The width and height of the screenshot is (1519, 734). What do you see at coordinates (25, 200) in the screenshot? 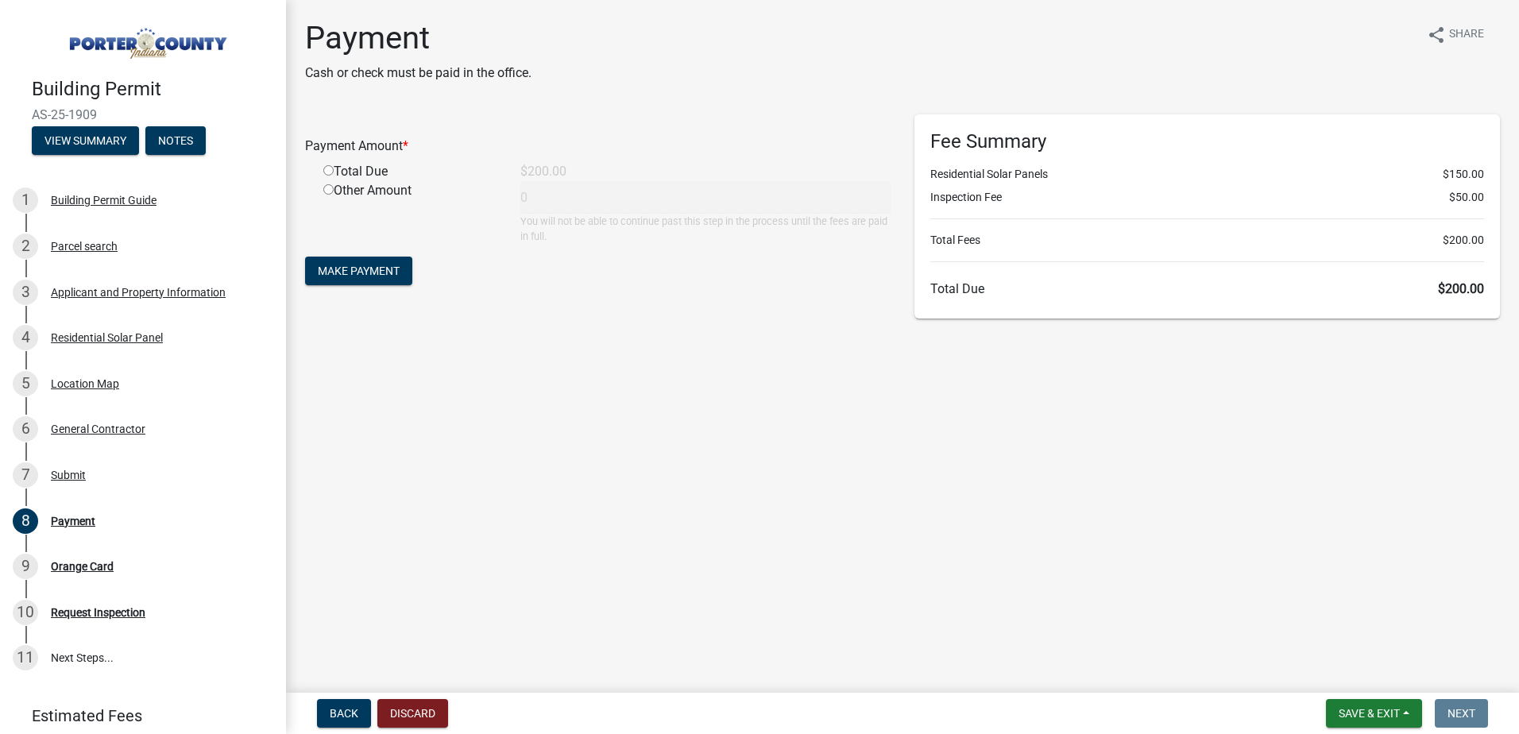
I see `div: 1` at bounding box center [25, 200].